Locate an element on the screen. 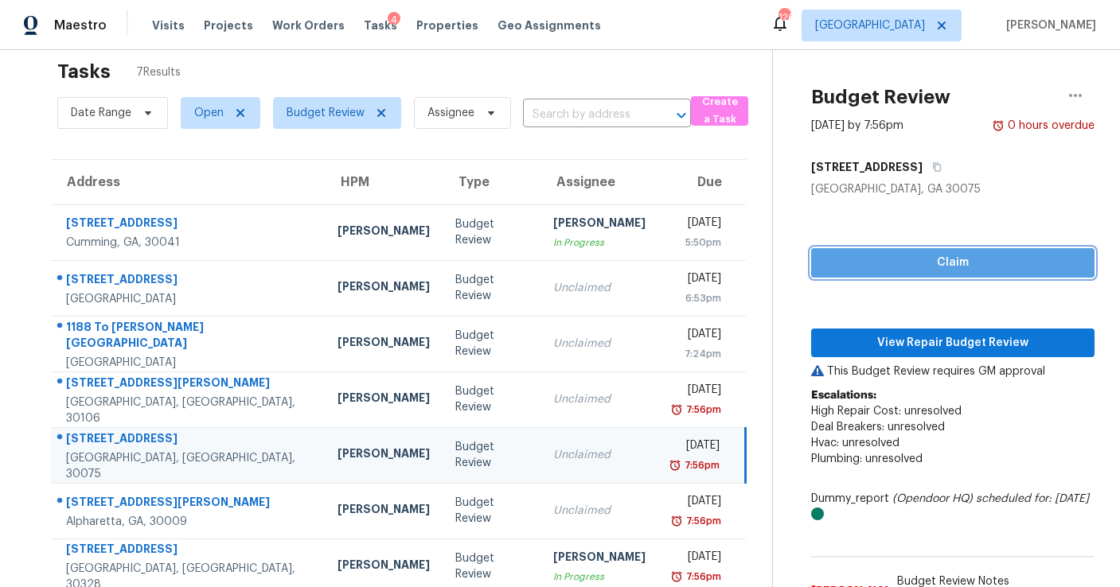 Image resolution: width=1120 pixels, height=587 pixels. th: Due is located at coordinates (702, 182).